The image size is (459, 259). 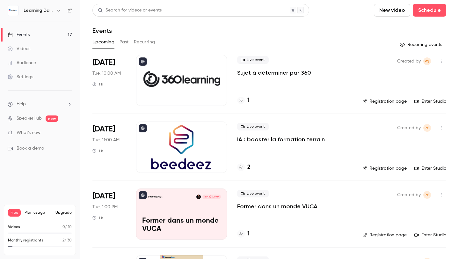 I want to click on span: Tue, 10:00 AM, so click(x=106, y=73).